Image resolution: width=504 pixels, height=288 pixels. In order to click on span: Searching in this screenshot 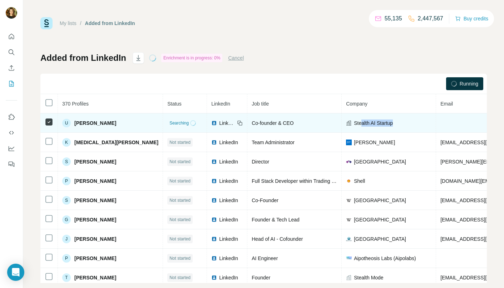, I will do `click(179, 123)`.